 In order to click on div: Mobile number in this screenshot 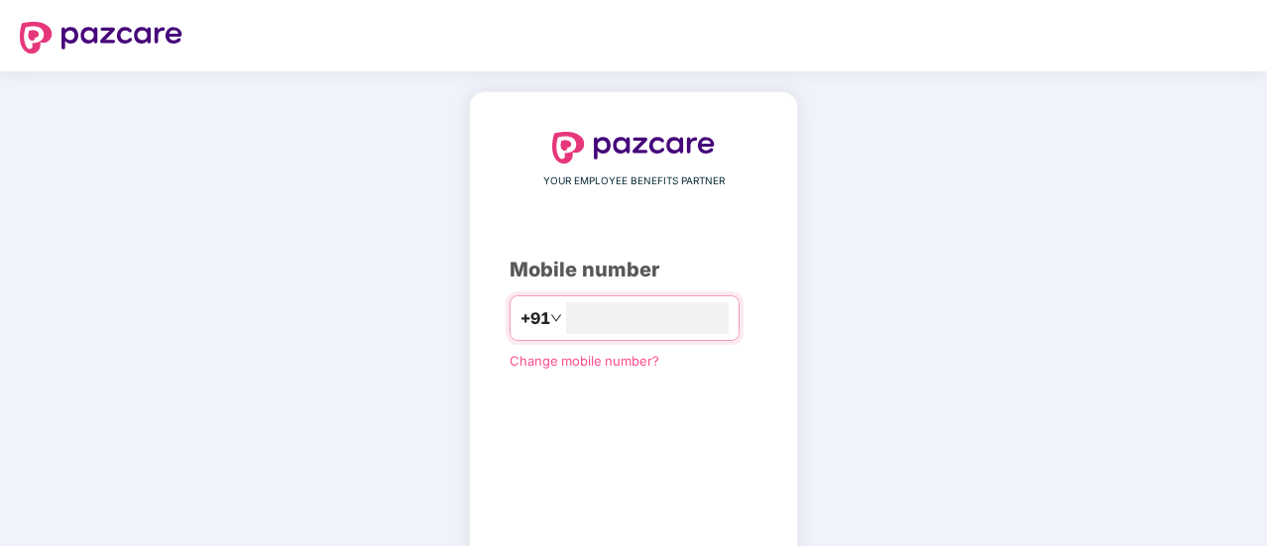, I will do `click(633, 270)`.